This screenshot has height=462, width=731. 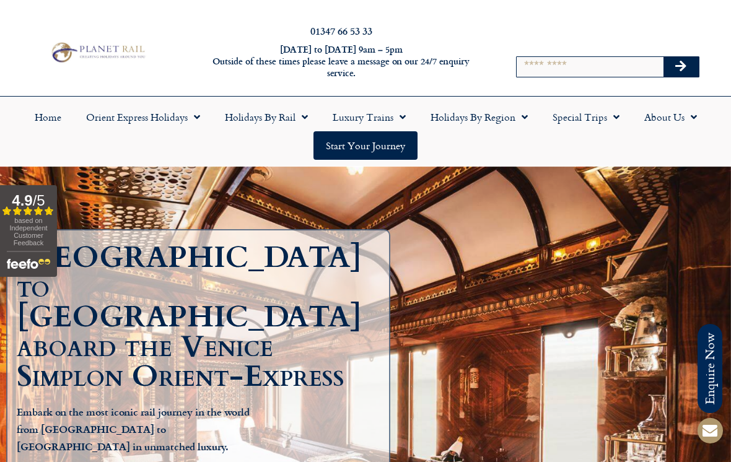 I want to click on a: About Us, so click(x=670, y=117).